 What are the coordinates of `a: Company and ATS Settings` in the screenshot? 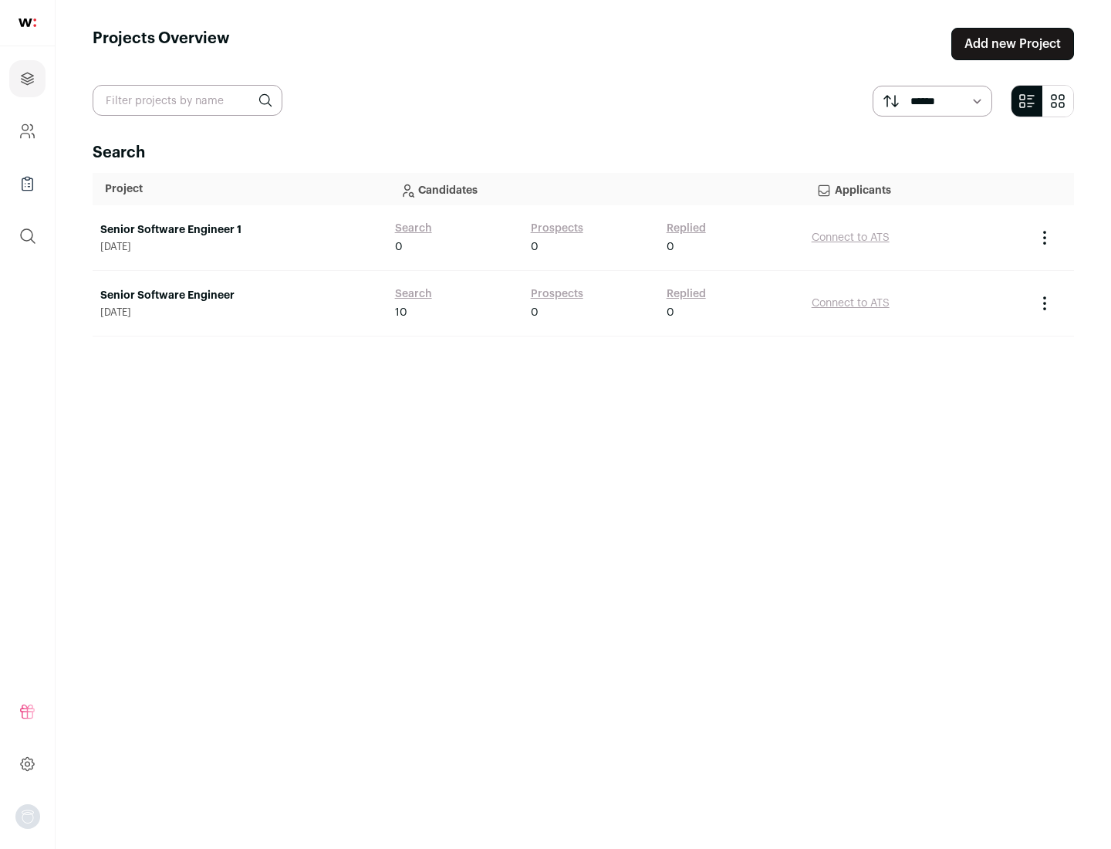 It's located at (27, 131).